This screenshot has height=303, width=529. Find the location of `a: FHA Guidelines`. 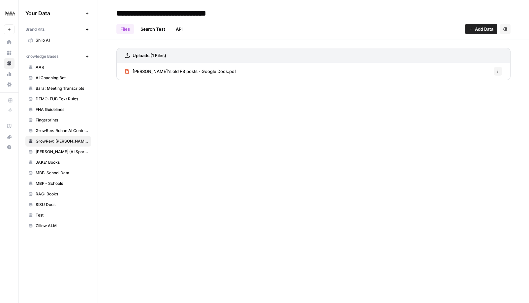

a: FHA Guidelines is located at coordinates (58, 109).